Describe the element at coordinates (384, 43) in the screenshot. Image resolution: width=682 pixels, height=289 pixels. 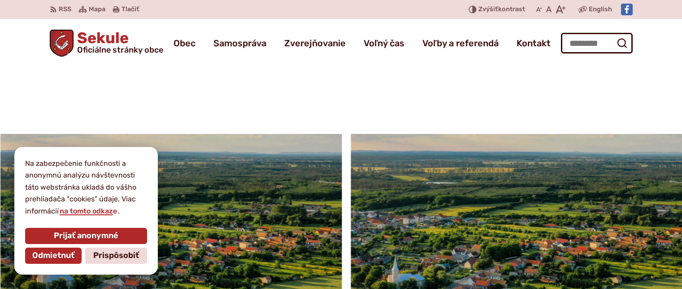
I see `a: Voľný čas` at that location.